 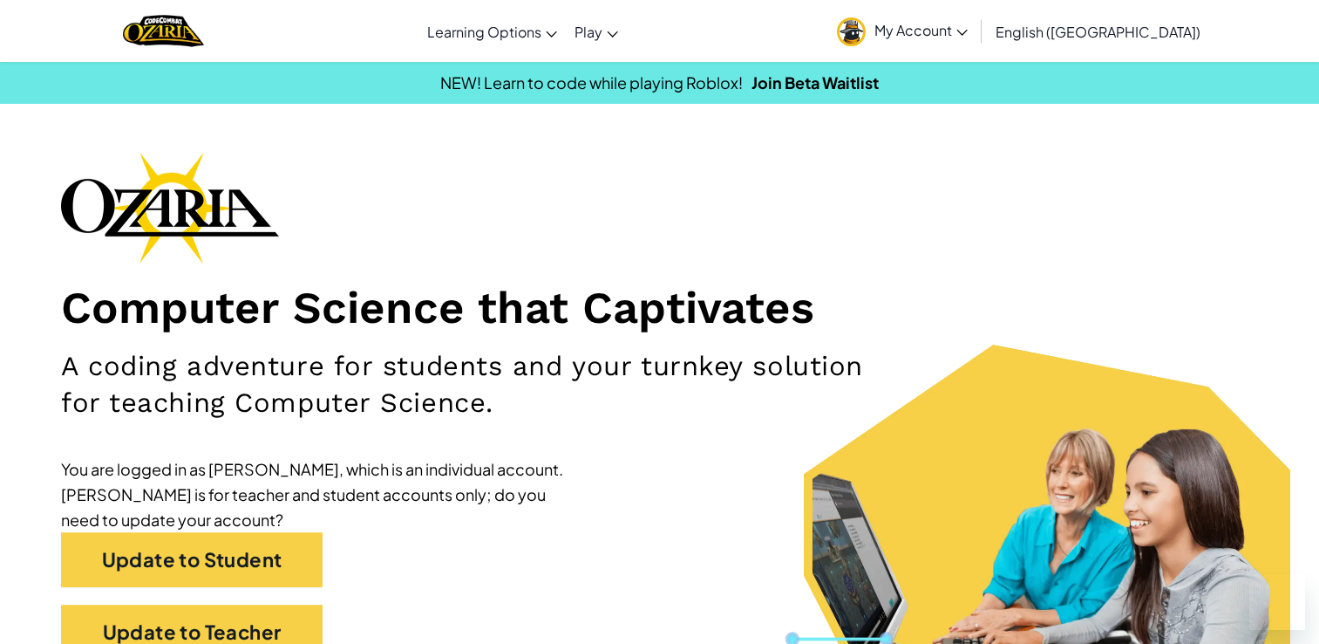 What do you see at coordinates (596, 31) in the screenshot?
I see `a: Play` at bounding box center [596, 31].